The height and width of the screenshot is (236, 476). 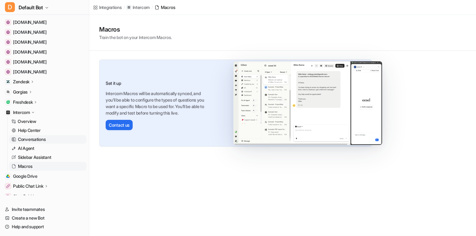 What do you see at coordinates (44, 210) in the screenshot?
I see `a: Invite teammates` at bounding box center [44, 210].